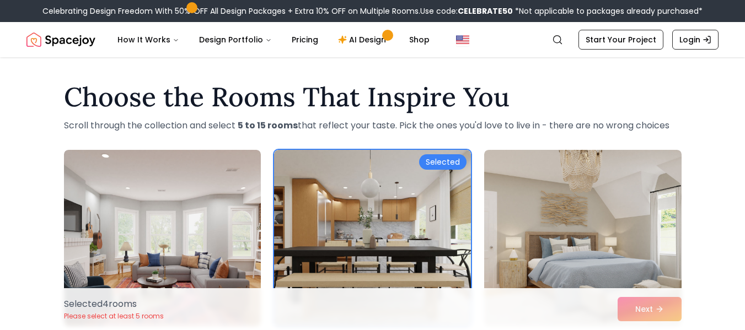 Image resolution: width=745 pixels, height=330 pixels. What do you see at coordinates (463, 40) in the screenshot?
I see `img: United States` at bounding box center [463, 40].